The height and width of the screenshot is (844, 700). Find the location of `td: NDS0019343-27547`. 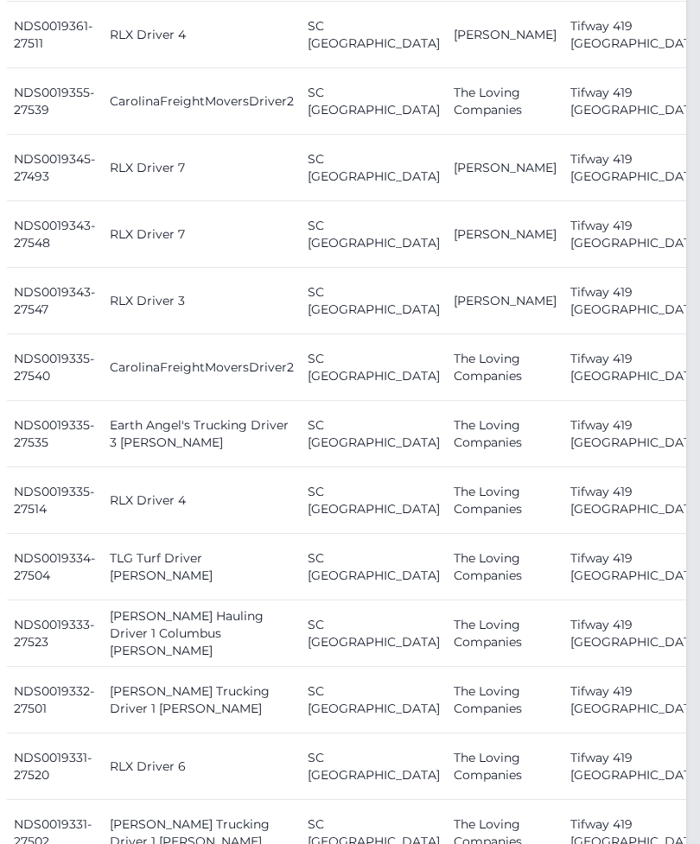

td: NDS0019343-27547 is located at coordinates (54, 302).